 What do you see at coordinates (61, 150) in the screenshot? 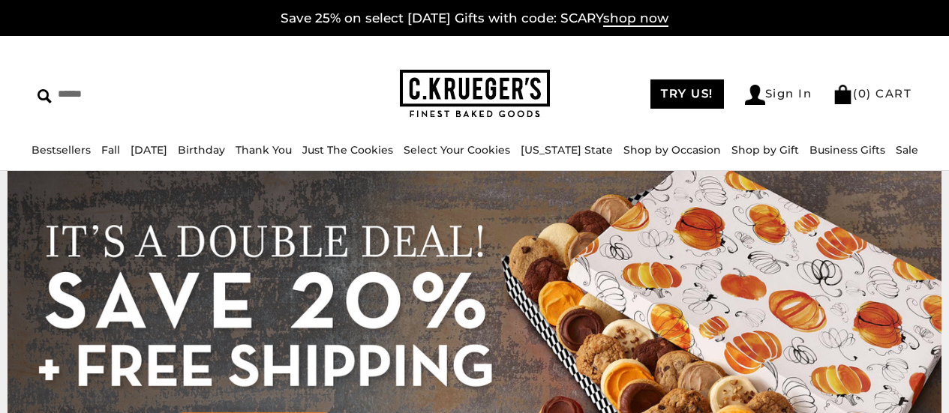
I see `a: Bestsellers` at bounding box center [61, 150].